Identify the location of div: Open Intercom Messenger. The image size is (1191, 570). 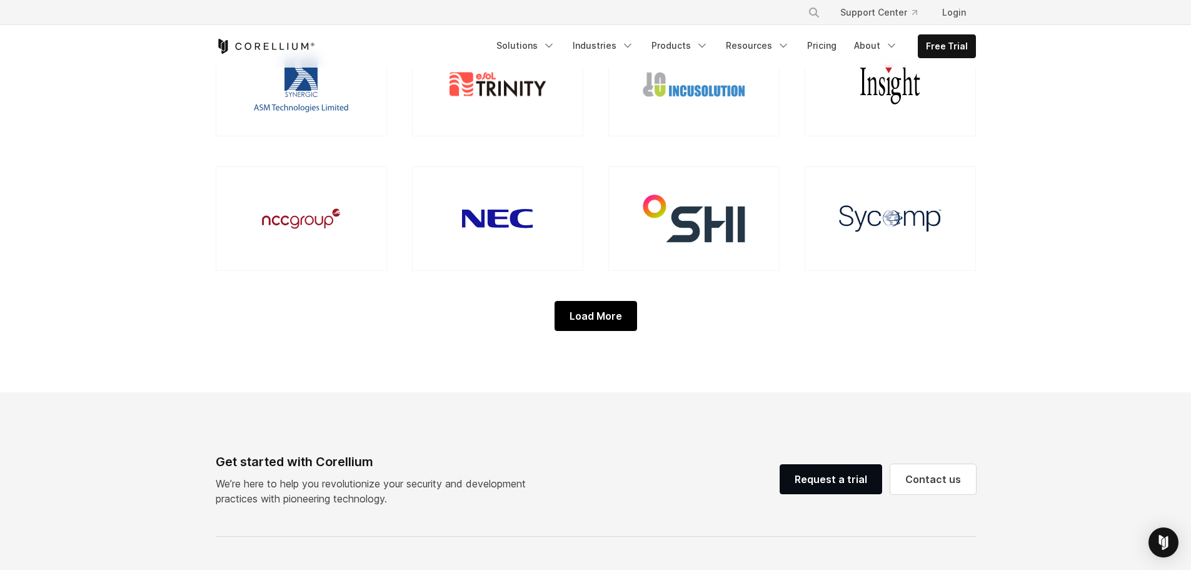
(1164, 542).